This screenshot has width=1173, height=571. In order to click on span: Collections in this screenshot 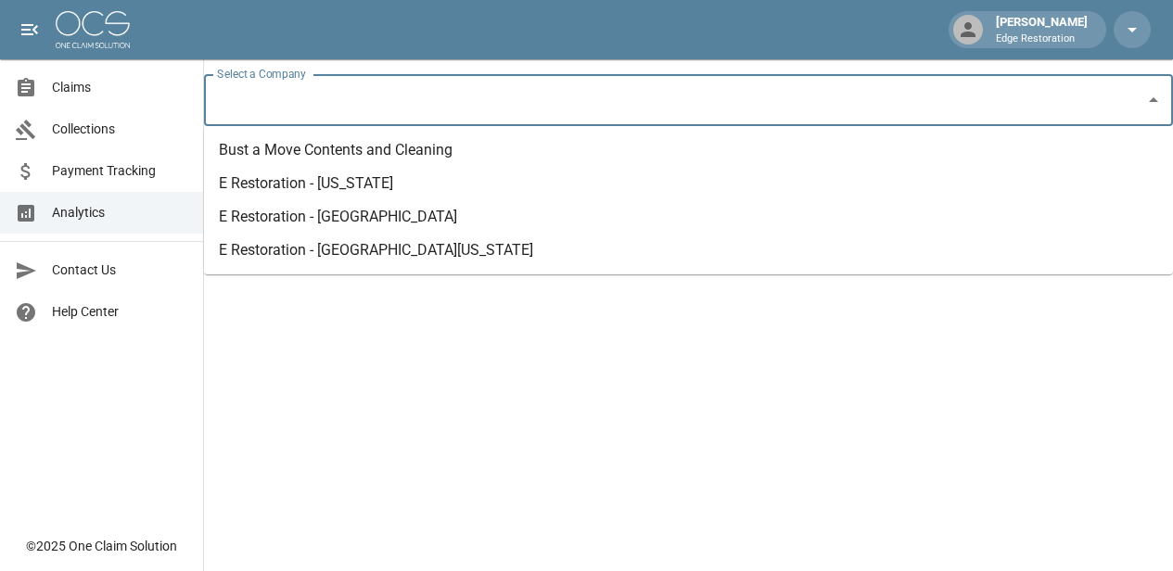, I will do `click(120, 129)`.